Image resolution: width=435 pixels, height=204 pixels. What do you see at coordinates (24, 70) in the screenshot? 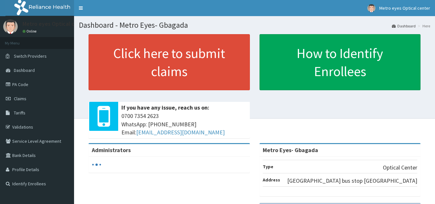
I see `span: Dashboard` at bounding box center [24, 70].